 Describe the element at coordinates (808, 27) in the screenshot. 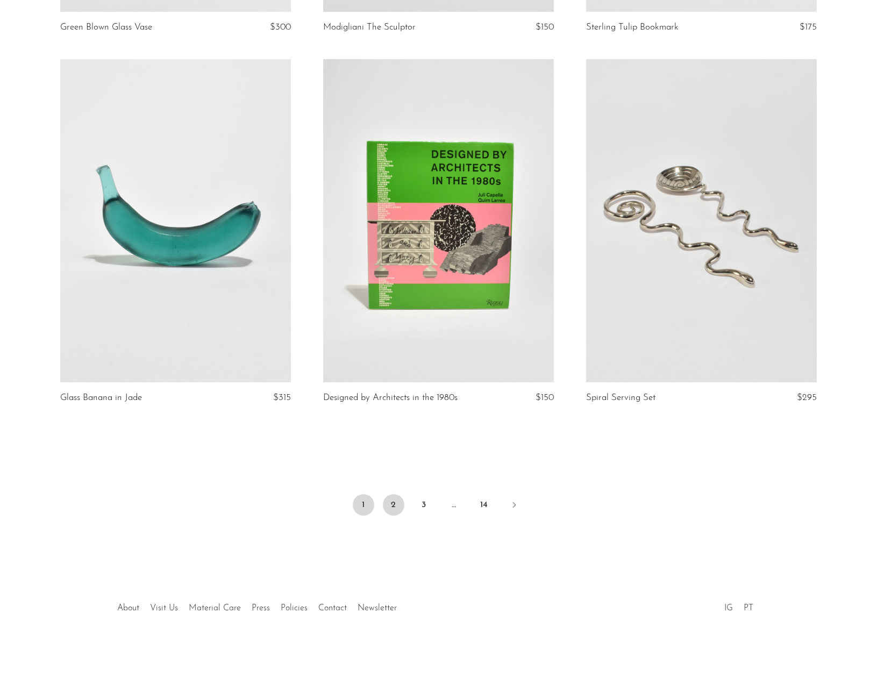

I see `span: $175` at that location.